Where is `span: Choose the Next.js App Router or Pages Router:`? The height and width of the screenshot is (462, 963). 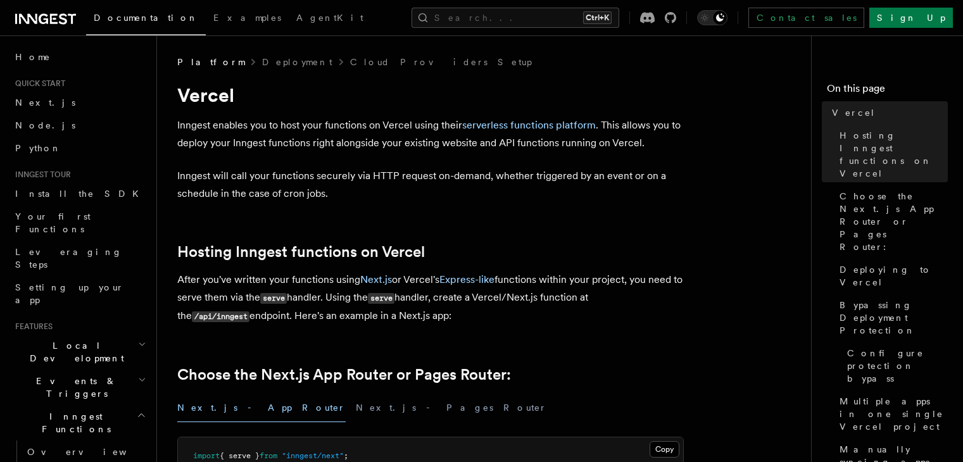 span: Choose the Next.js App Router or Pages Router: is located at coordinates (893, 222).